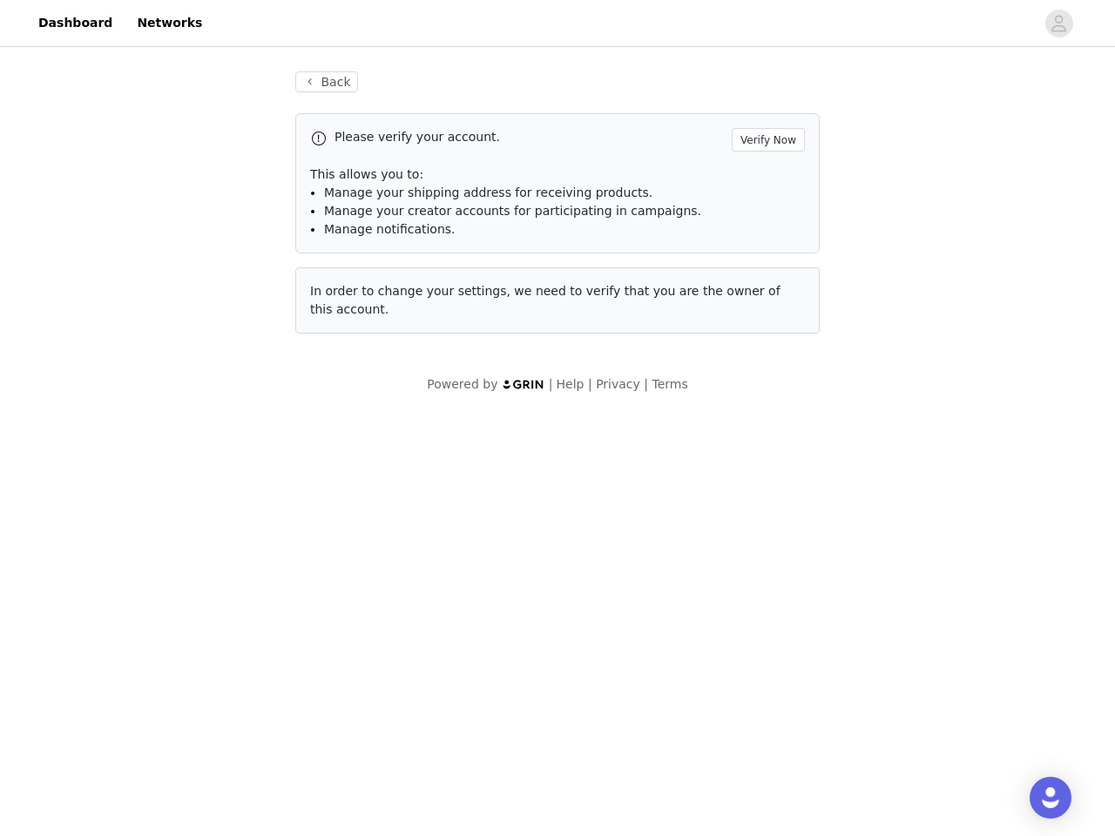 The image size is (1115, 836). I want to click on span: Manage your creator accounts for participating in campaigns., so click(512, 211).